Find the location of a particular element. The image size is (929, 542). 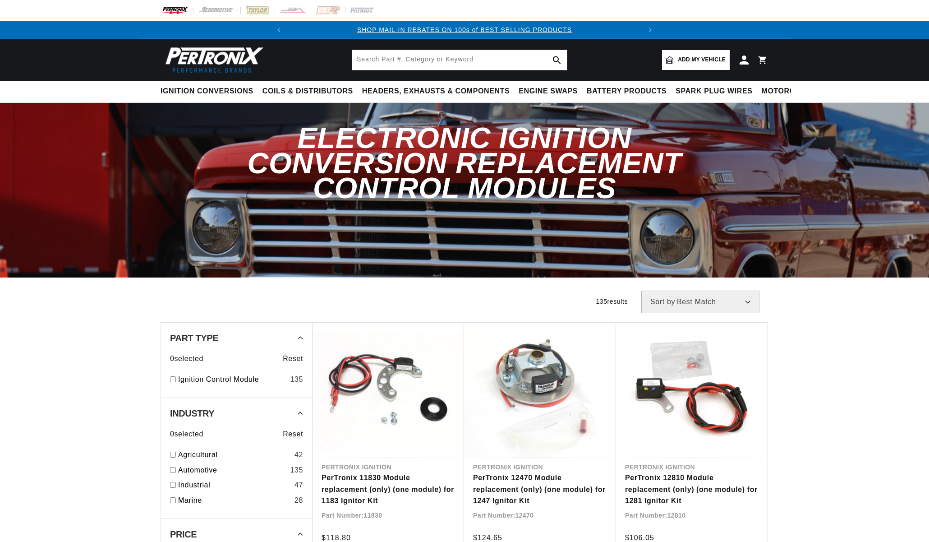

a: PerTronix 12470 Module replacement (only) (one module) for 1247 Ignitor Kit is located at coordinates (540, 489).